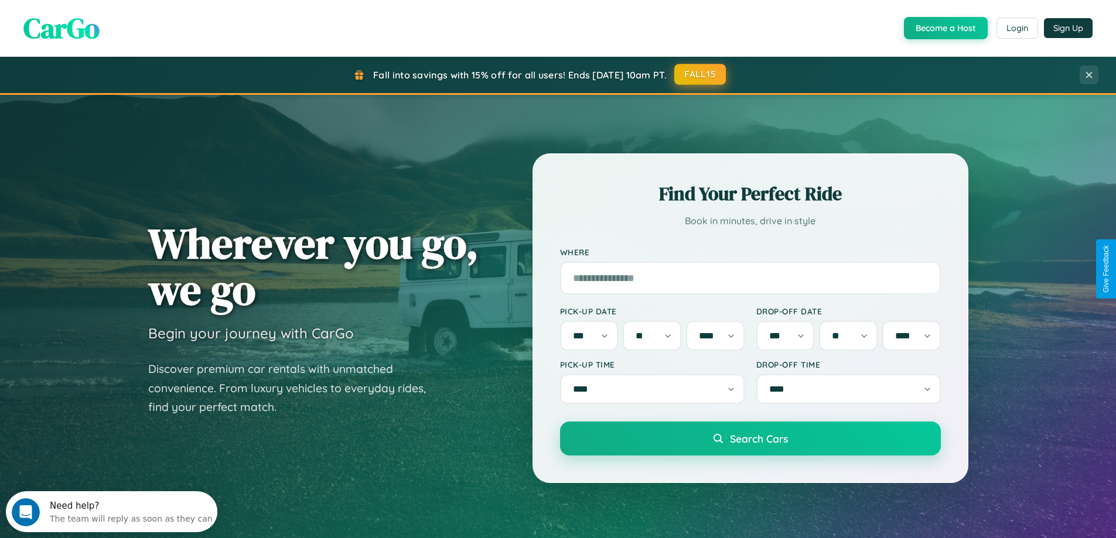 This screenshot has height=538, width=1116. I want to click on p: Discover premium car rentals with unmatched convenience. From luxury vehicles to everyday rides, ..., so click(295, 388).